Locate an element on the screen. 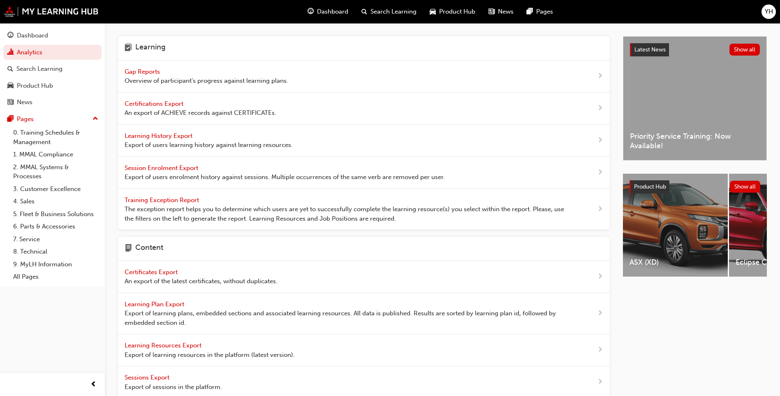 The image size is (780, 396). span: learning-icon is located at coordinates (128, 48).